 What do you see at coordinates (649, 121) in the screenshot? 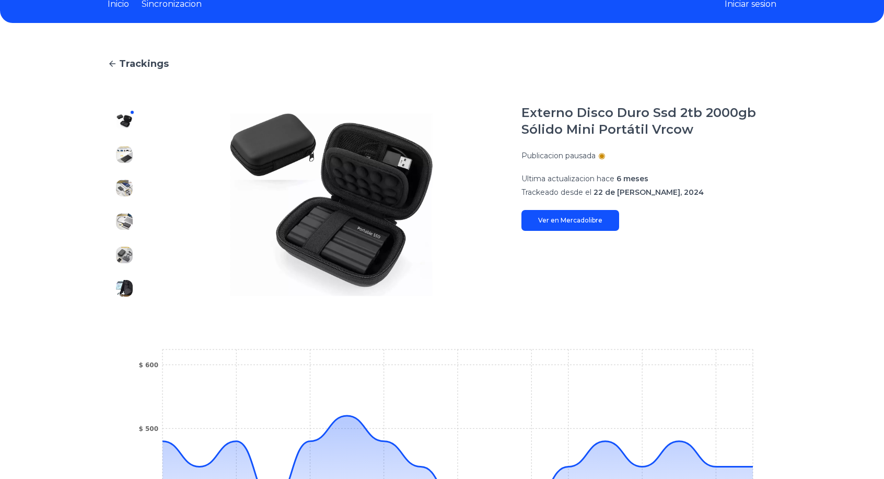
I see `h1: Externo Disco Duro Ssd 2tb 2000gb Sólido Mini Portátil Vrcow` at bounding box center [649, 121].